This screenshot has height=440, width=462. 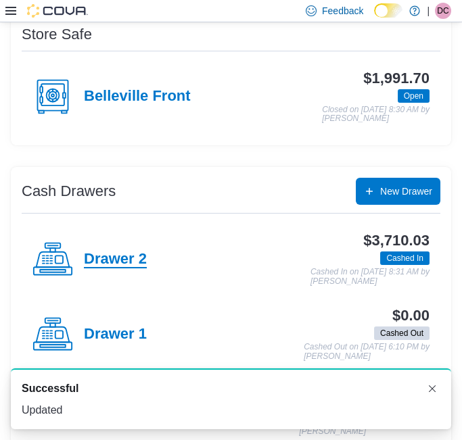 I want to click on h4: Drawer 1, so click(x=115, y=335).